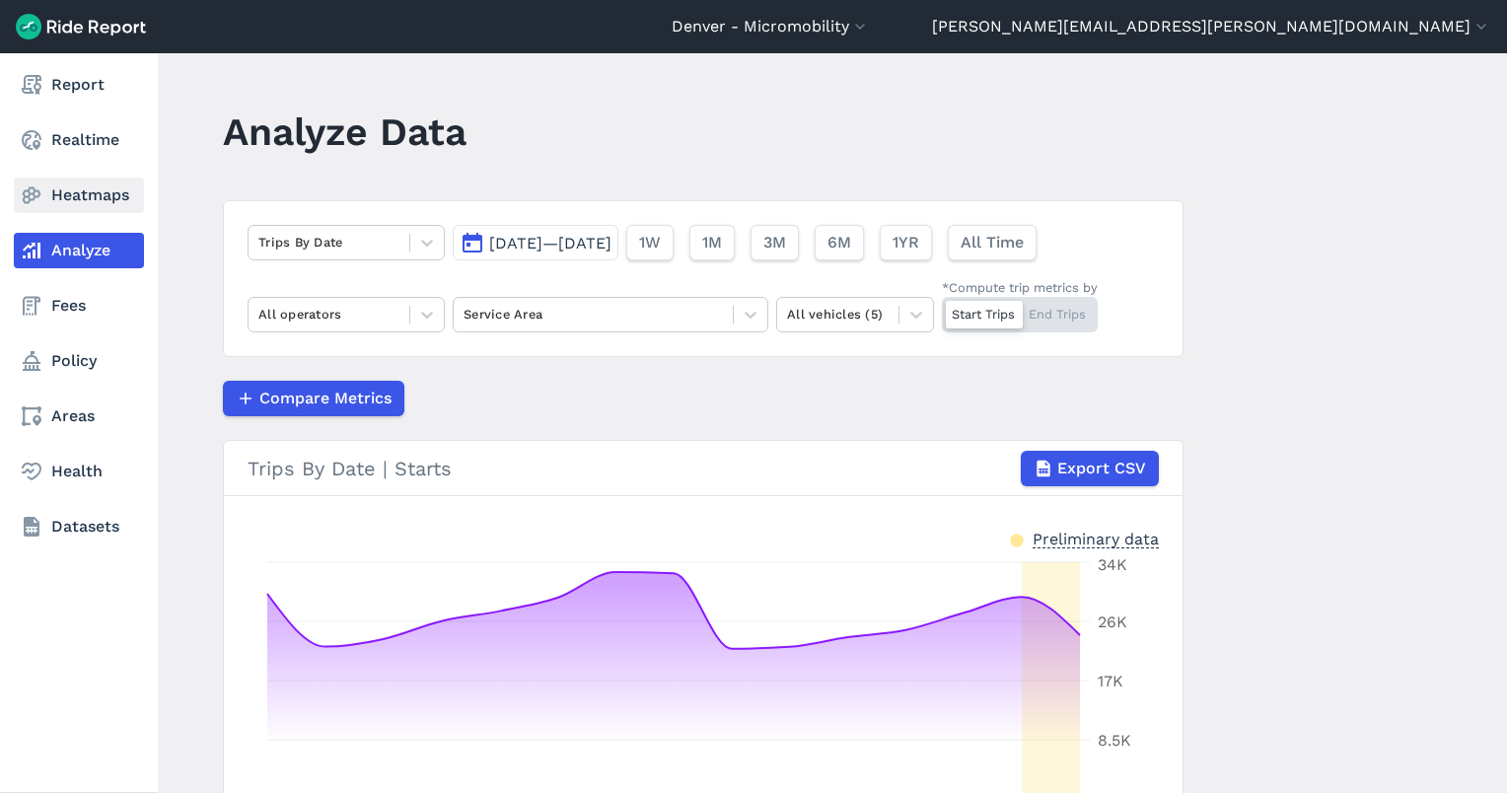  What do you see at coordinates (326, 399) in the screenshot?
I see `span: Compare Metrics` at bounding box center [326, 399].